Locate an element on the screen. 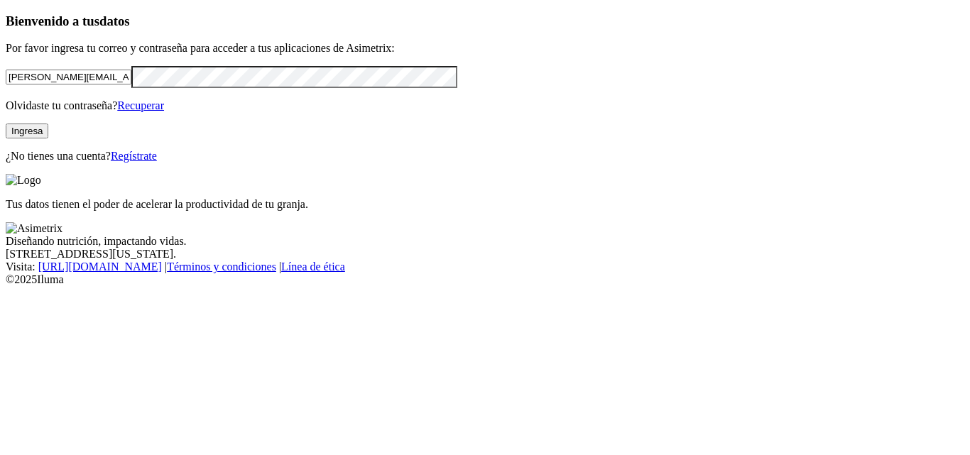  div: Diseñando nutrición, impactando vidas. is located at coordinates (485, 241).